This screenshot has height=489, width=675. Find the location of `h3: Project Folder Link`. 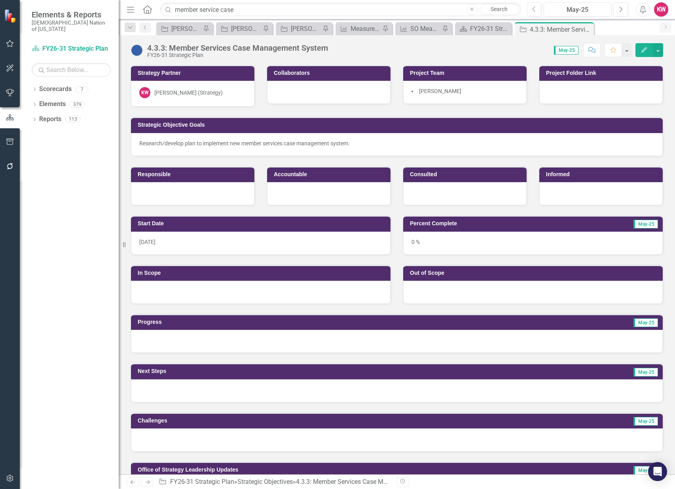

h3: Project Folder Link is located at coordinates (603, 73).